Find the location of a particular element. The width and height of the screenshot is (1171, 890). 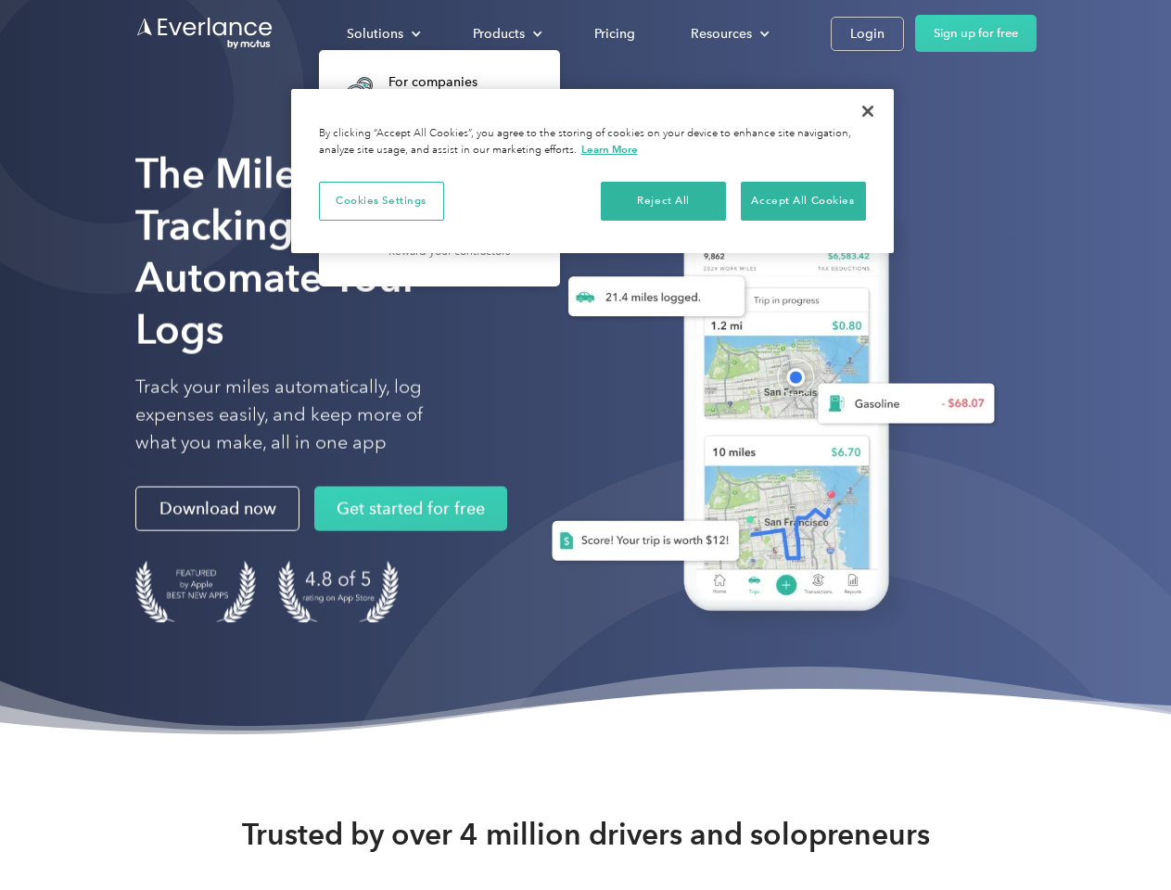

p: Track your miles automatically, log expenses easily, and keep more of what you make, all in one app is located at coordinates (300, 415).